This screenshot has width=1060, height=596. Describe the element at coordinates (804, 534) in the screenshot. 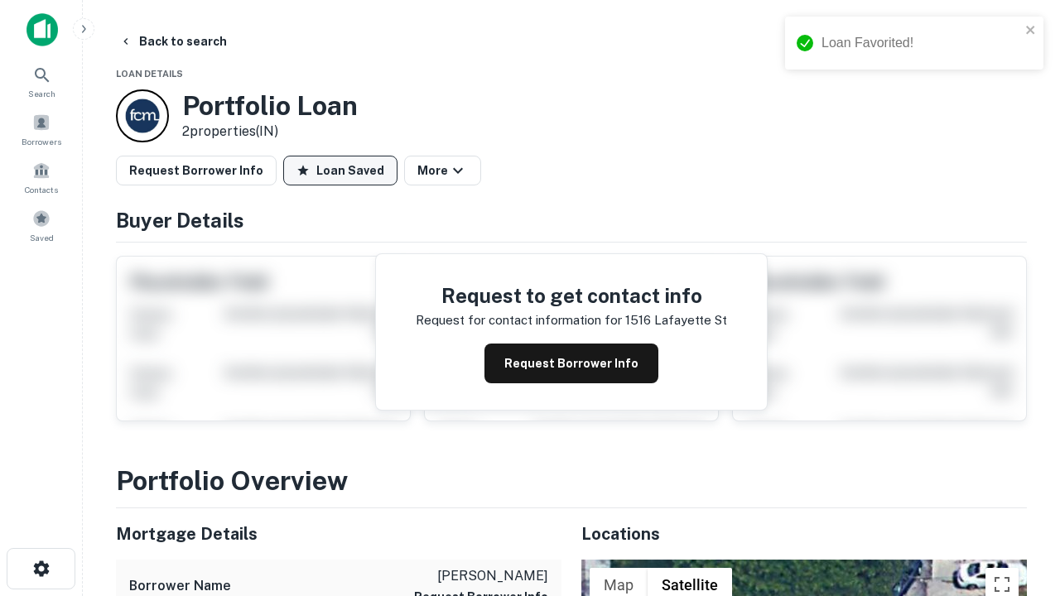

I see `h5: Locations` at that location.